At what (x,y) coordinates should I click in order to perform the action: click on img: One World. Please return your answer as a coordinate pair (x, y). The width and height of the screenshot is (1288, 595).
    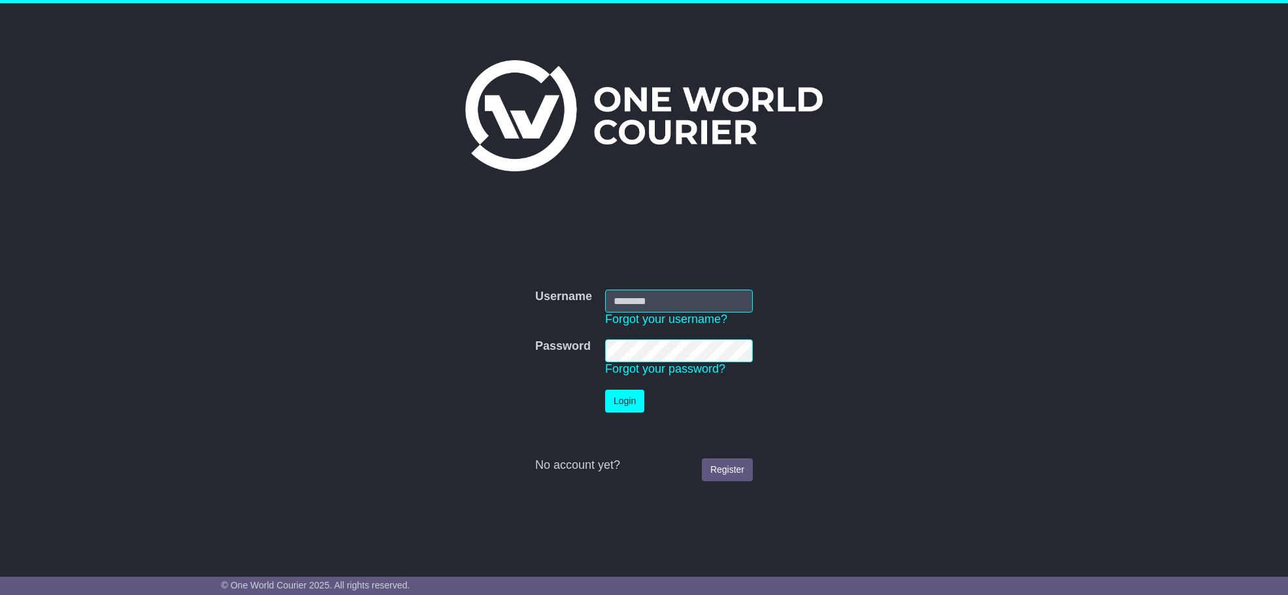
    Looking at the image, I should click on (644, 116).